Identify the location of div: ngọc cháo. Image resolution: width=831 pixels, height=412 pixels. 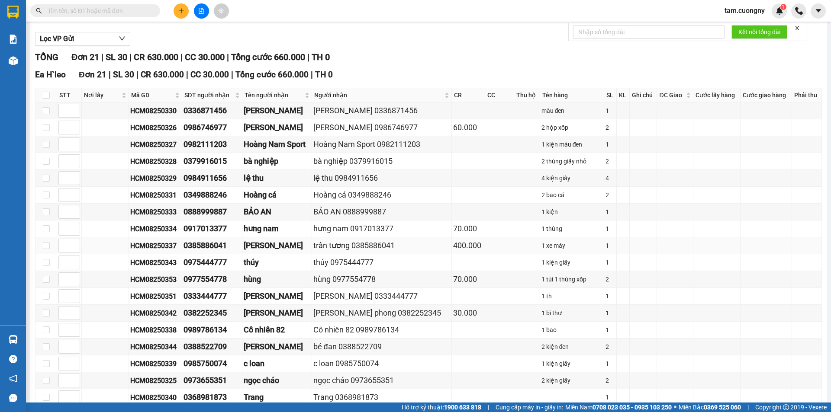
(277, 381).